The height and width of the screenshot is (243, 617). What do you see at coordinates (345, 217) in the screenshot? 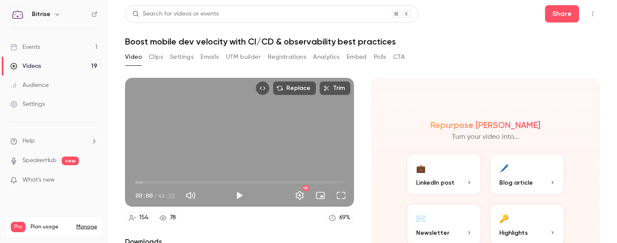
I see `div: 69 %` at bounding box center [345, 217].